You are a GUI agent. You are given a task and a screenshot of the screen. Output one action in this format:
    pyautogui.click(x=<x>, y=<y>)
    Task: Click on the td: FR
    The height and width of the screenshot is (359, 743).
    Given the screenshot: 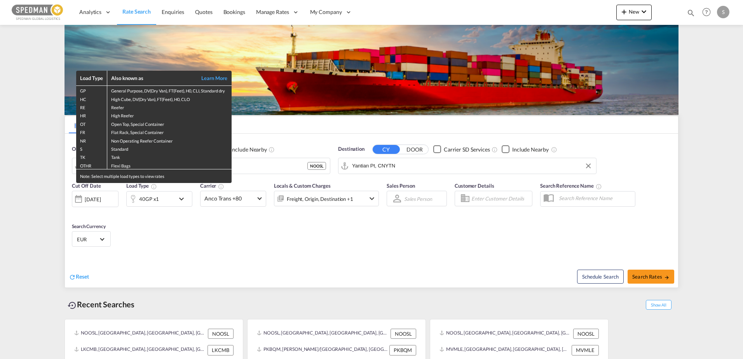 What is the action you would take?
    pyautogui.click(x=92, y=131)
    